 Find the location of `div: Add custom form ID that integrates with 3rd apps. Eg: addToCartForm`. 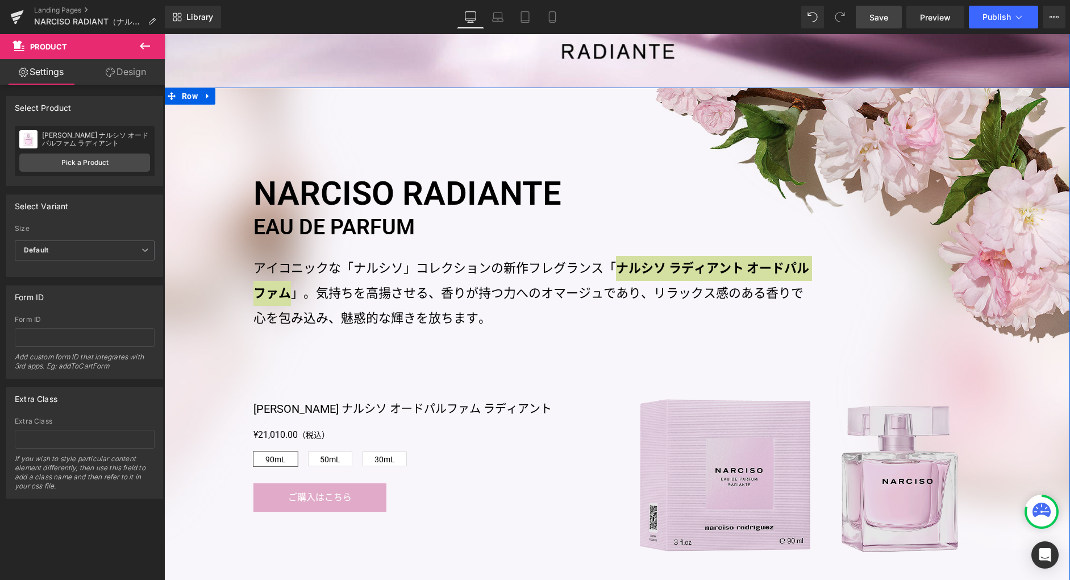

div: Add custom form ID that integrates with 3rd apps. Eg: addToCartForm is located at coordinates (85, 365).